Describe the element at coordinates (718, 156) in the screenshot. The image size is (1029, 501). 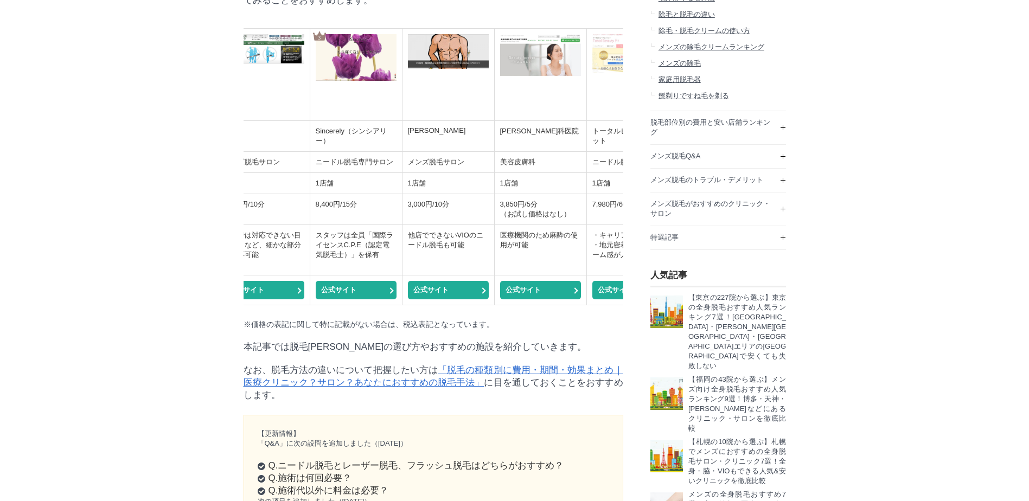
I see `a: メンズ脱毛Q&A` at that location.